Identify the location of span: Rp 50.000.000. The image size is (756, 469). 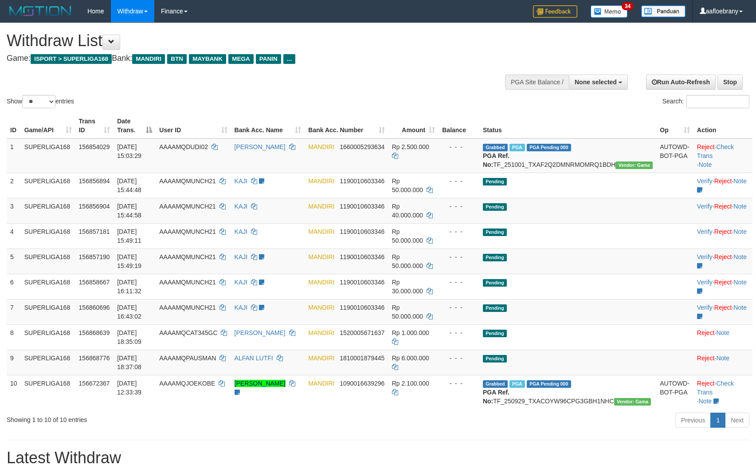
(408, 185).